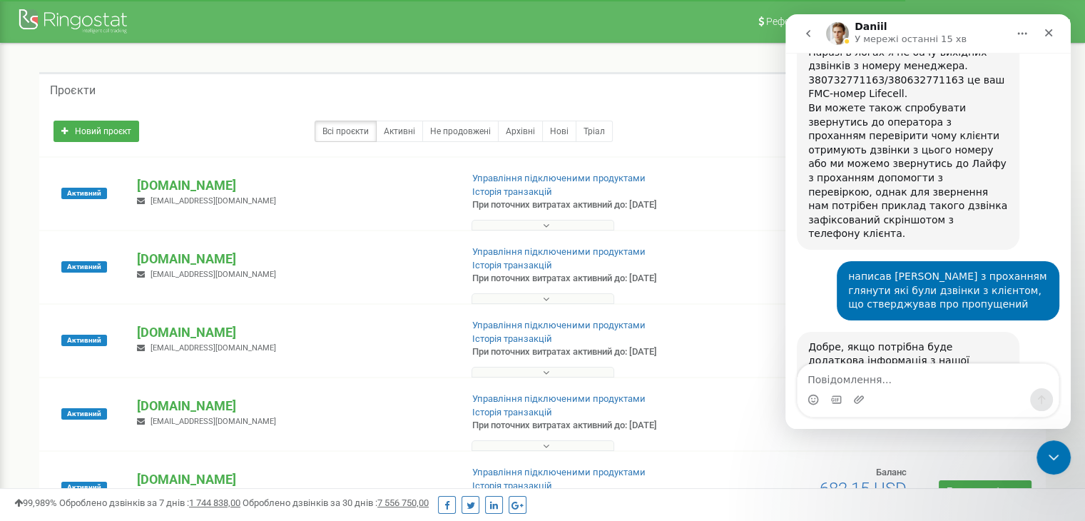 Image resolution: width=1085 pixels, height=521 pixels. Describe the element at coordinates (460, 131) in the screenshot. I see `a: Не продовжені` at that location.